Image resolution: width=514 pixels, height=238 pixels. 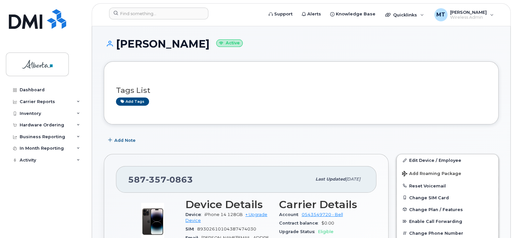 I want to click on a: 0543549720 - Bell, so click(x=323, y=214).